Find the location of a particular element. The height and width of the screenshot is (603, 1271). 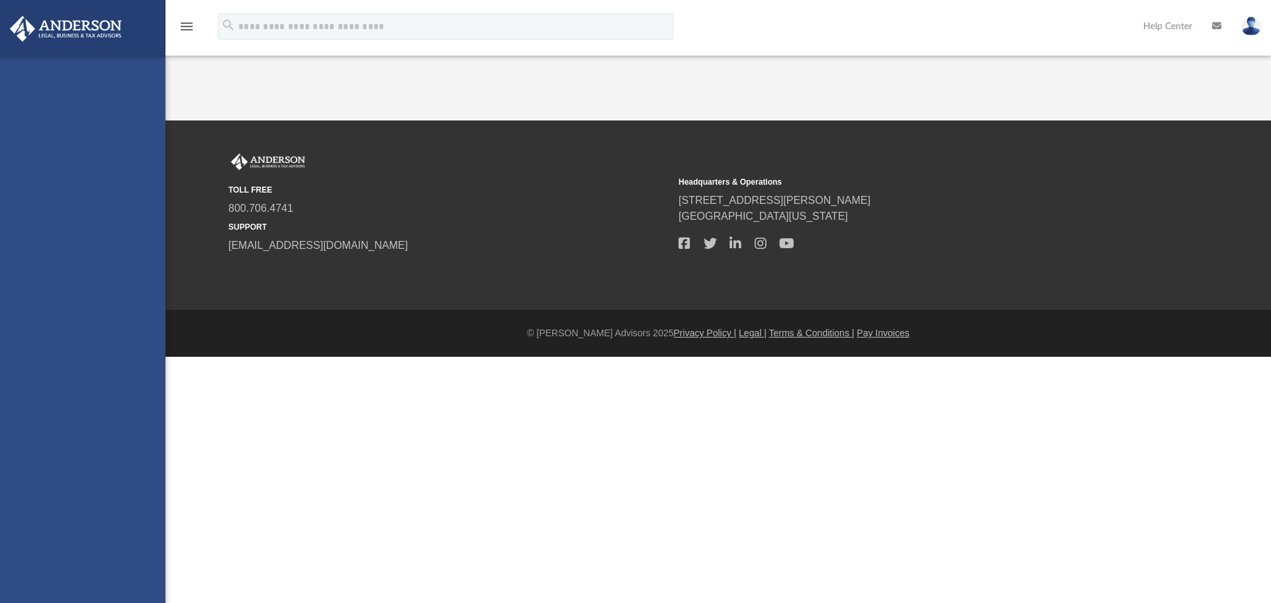

a: Legal | is located at coordinates (753, 333).